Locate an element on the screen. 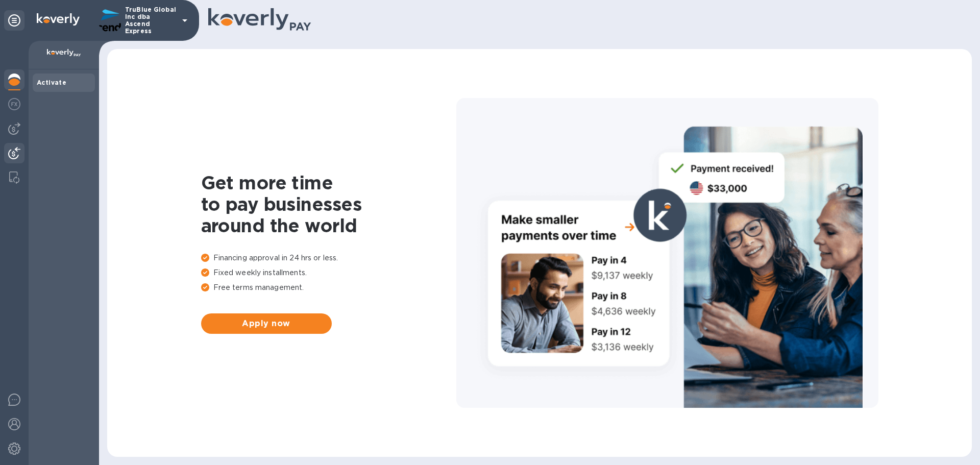 Image resolution: width=980 pixels, height=465 pixels. span: Apply now is located at coordinates (266, 324).